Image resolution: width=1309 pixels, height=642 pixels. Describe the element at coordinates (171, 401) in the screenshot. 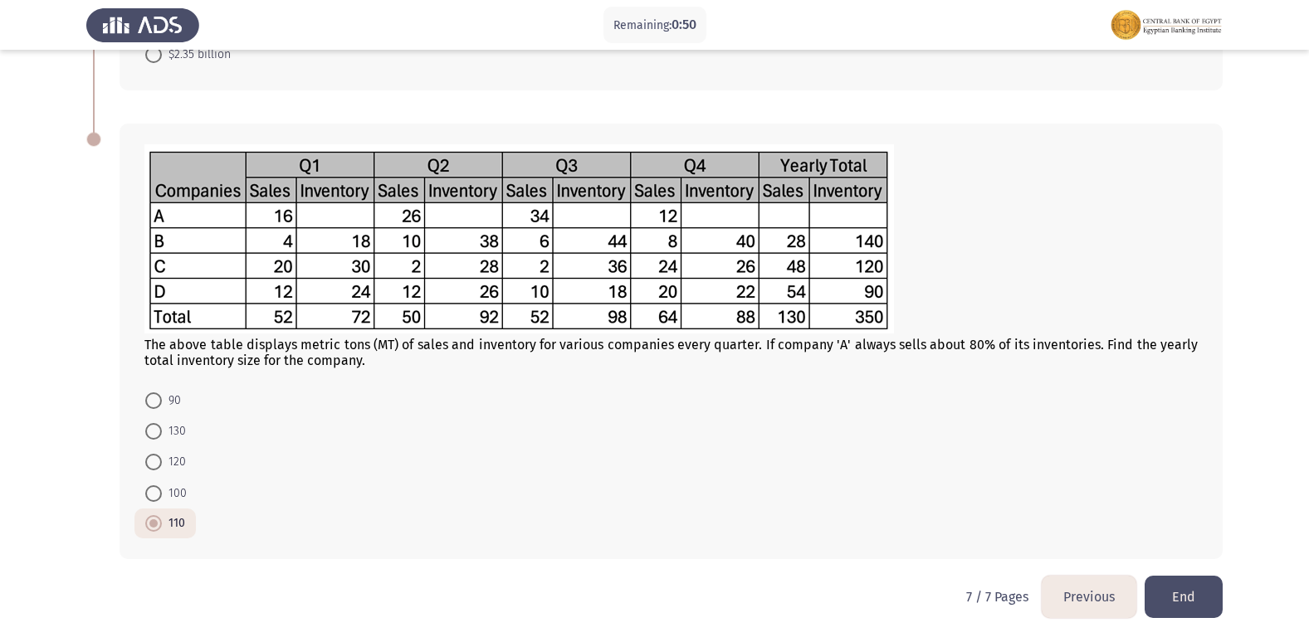

I see `span: 90` at that location.